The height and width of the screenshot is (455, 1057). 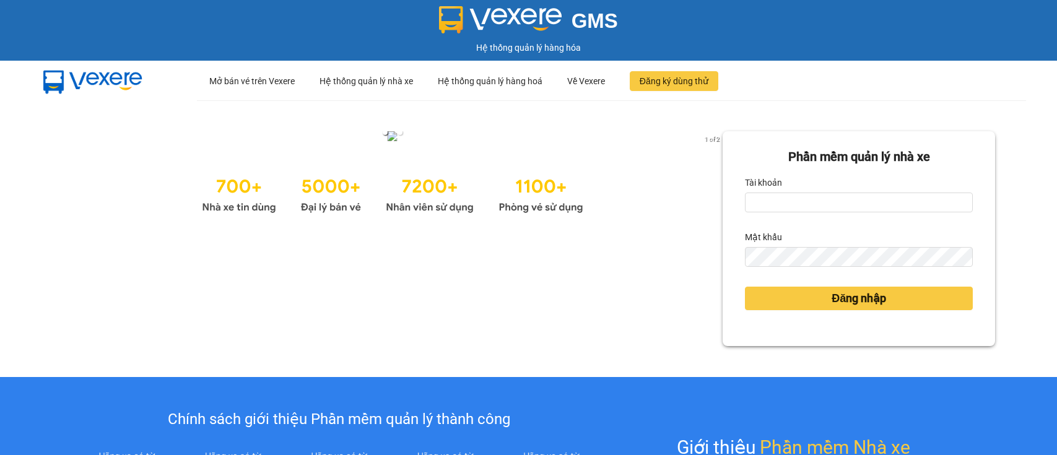 I want to click on div: Hệ thống quản lý hàng hóa, so click(x=528, y=48).